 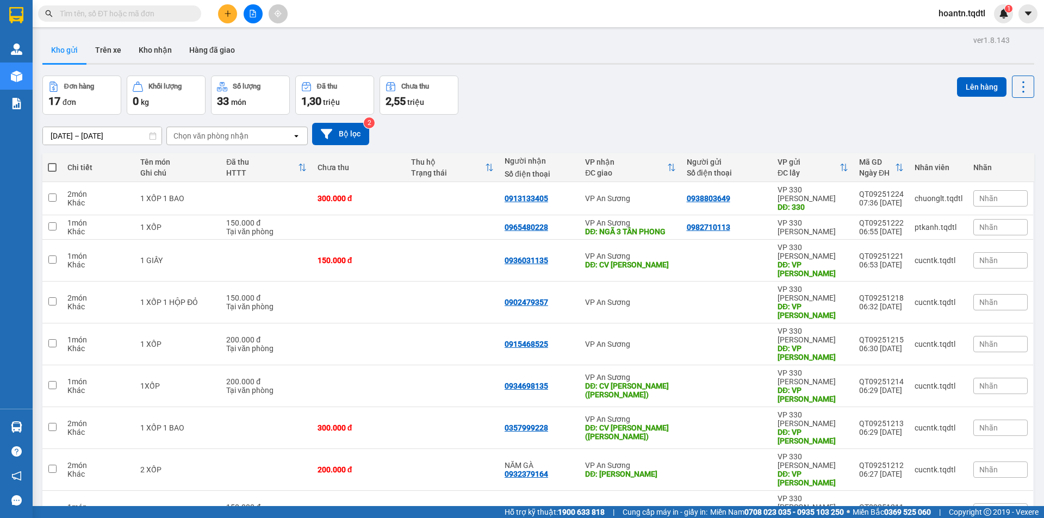 What do you see at coordinates (877, 162) in the screenshot?
I see `div: Mã GD` at bounding box center [877, 162].